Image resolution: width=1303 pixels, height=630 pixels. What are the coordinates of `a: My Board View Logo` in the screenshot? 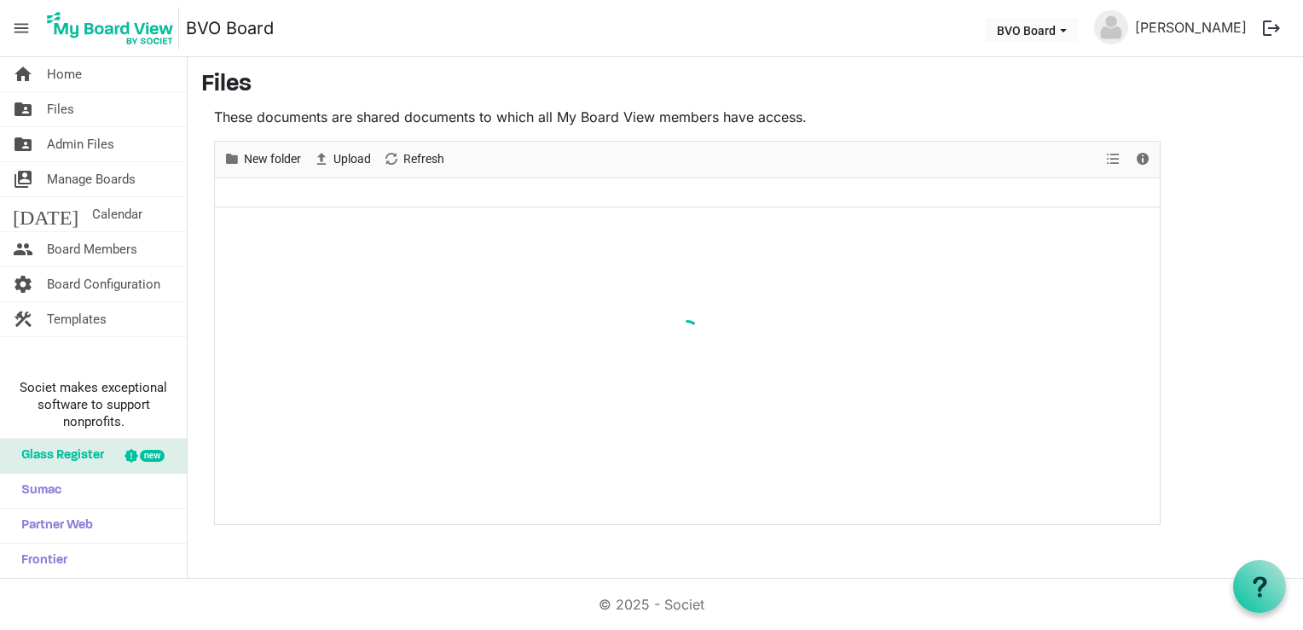 It's located at (113, 28).